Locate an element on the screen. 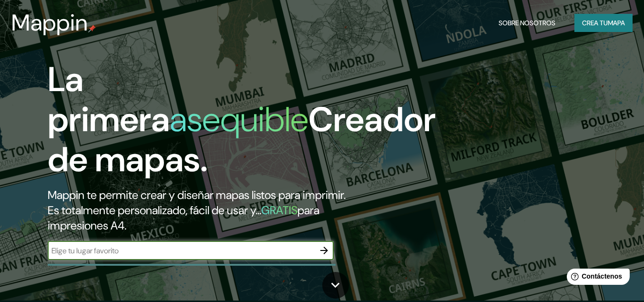 The width and height of the screenshot is (644, 302). font: para impresiones A4. is located at coordinates (184, 217).